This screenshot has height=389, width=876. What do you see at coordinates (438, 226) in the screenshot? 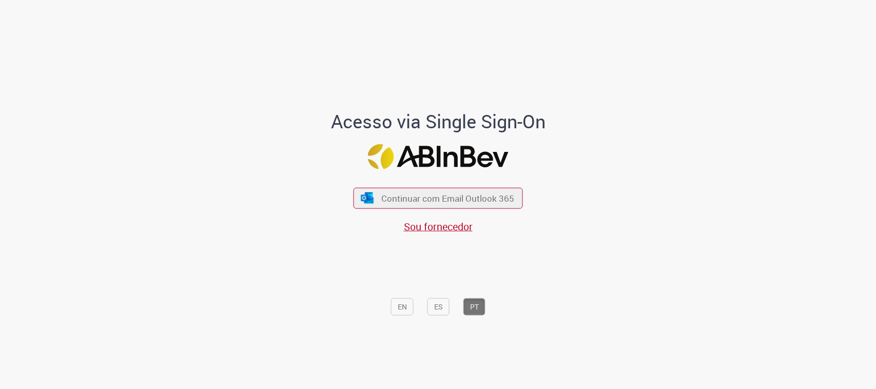
I see `a: Sou fornecedor` at bounding box center [438, 226].